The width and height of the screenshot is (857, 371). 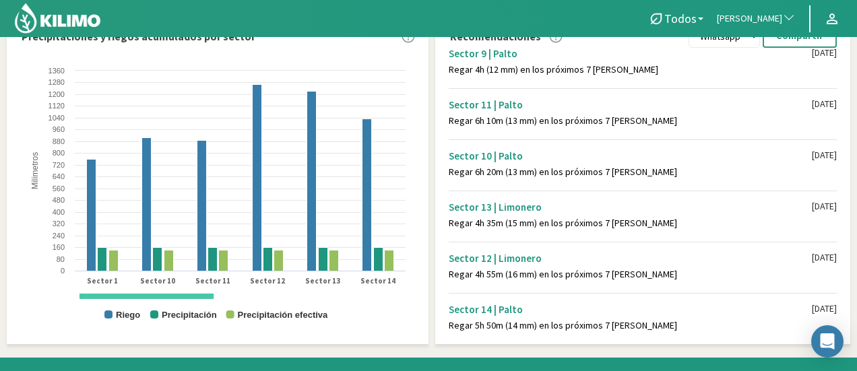 I want to click on text: Sector 14, so click(x=378, y=281).